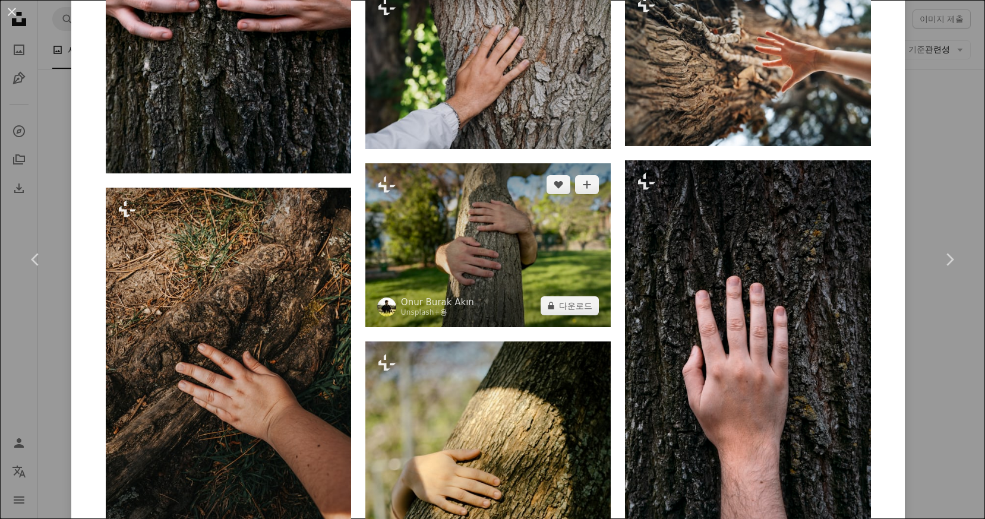 The width and height of the screenshot is (985, 519). What do you see at coordinates (421, 312) in the screenshot?
I see `a: Unsplash+` at bounding box center [421, 312].